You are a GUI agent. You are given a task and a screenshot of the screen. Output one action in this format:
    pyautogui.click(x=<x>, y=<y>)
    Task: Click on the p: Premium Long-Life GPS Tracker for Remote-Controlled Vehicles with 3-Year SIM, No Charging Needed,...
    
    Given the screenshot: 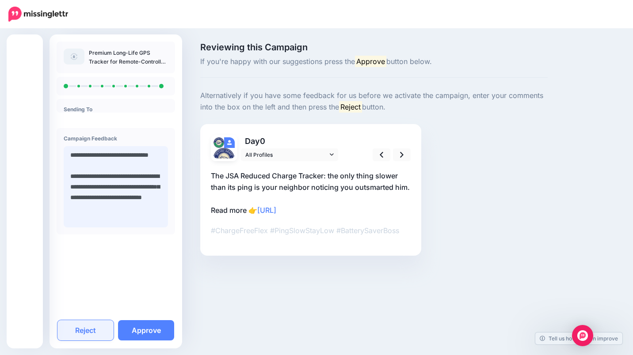 What is the action you would take?
    pyautogui.click(x=128, y=57)
    